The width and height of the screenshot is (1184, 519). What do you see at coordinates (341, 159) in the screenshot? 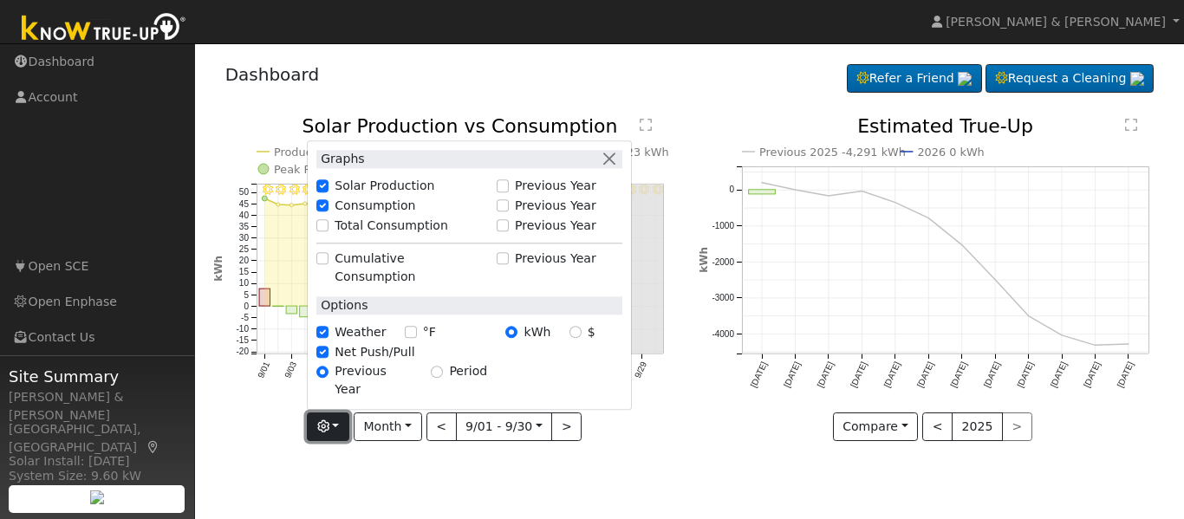
I see `label: Graphs` at bounding box center [341, 159].